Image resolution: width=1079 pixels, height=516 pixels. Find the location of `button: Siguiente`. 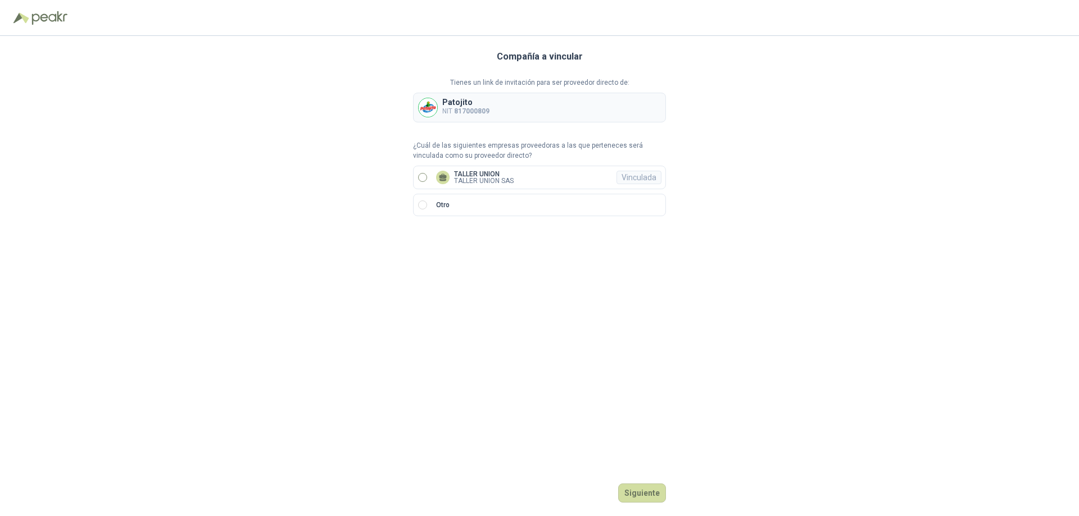

button: Siguiente is located at coordinates (642, 493).